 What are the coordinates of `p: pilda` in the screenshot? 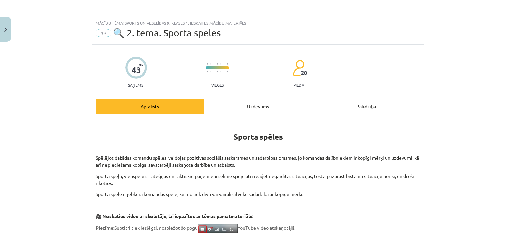 It's located at (298, 85).